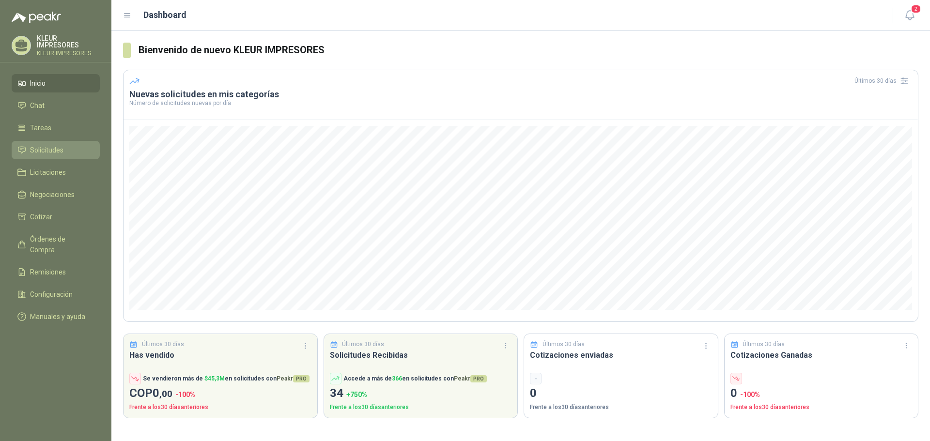  Describe the element at coordinates (220, 394) in the screenshot. I see `p: COP` at that location.